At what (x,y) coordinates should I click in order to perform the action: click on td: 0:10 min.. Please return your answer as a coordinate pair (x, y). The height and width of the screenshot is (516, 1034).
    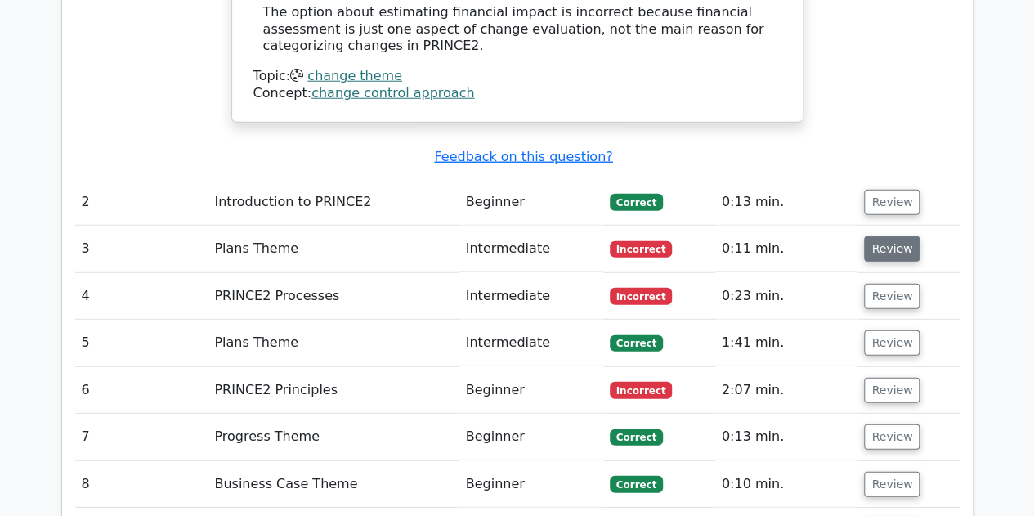
    Looking at the image, I should click on (786, 484).